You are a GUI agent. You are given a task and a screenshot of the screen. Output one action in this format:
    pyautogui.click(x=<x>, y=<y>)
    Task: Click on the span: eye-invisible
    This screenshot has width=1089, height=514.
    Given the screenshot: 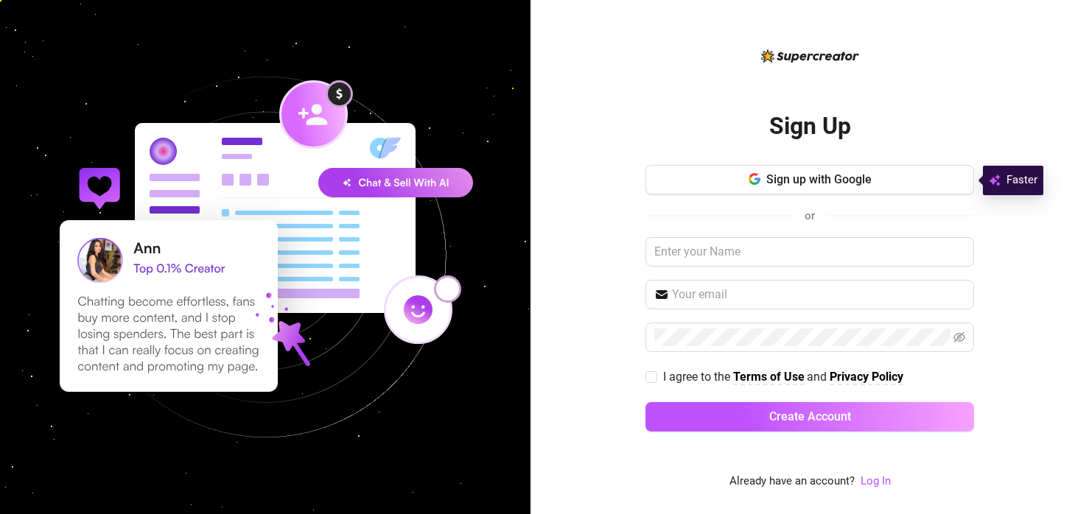 What is the action you would take?
    pyautogui.click(x=960, y=338)
    